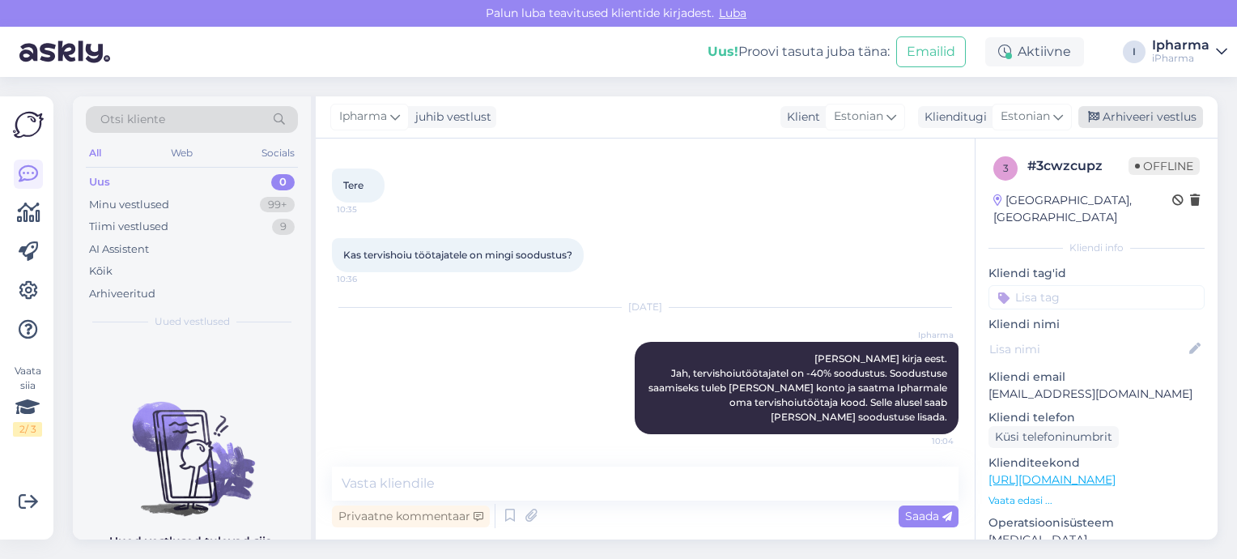  I want to click on span: 10:36, so click(367, 279).